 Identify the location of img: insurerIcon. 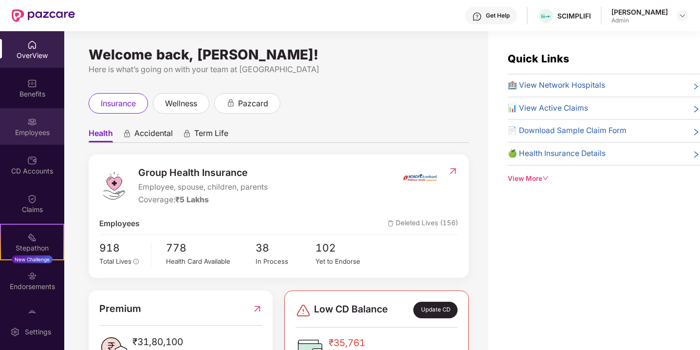
(420, 177).